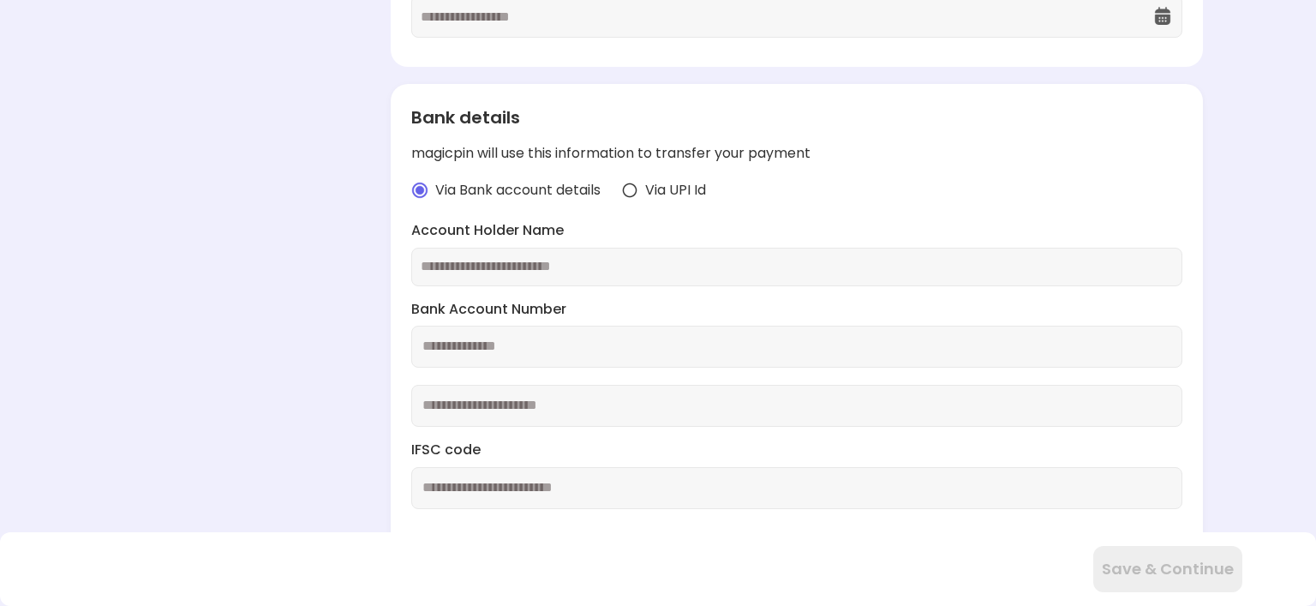  I want to click on div: Bank details, so click(797, 117).